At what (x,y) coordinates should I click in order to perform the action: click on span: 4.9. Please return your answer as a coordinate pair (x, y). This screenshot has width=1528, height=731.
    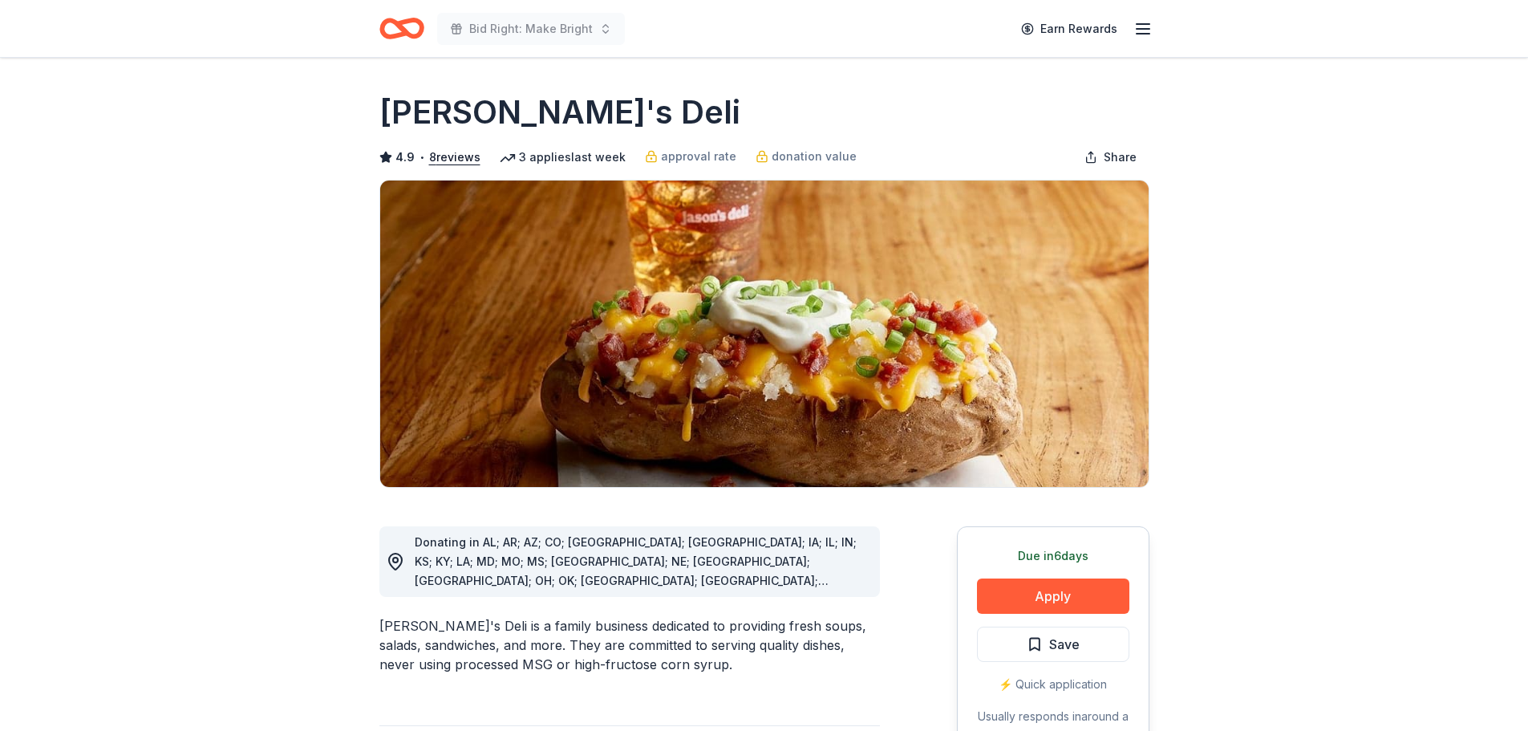
    Looking at the image, I should click on (405, 157).